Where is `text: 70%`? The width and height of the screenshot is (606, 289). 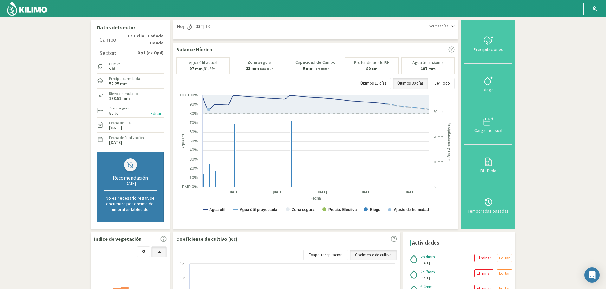
text: 70% is located at coordinates (194, 122).